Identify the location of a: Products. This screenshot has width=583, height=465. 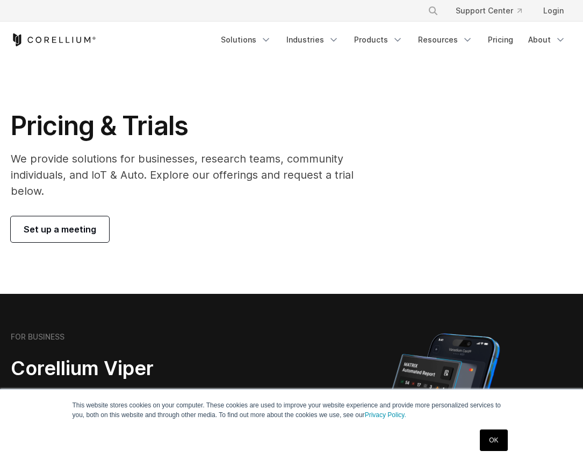
(379, 40).